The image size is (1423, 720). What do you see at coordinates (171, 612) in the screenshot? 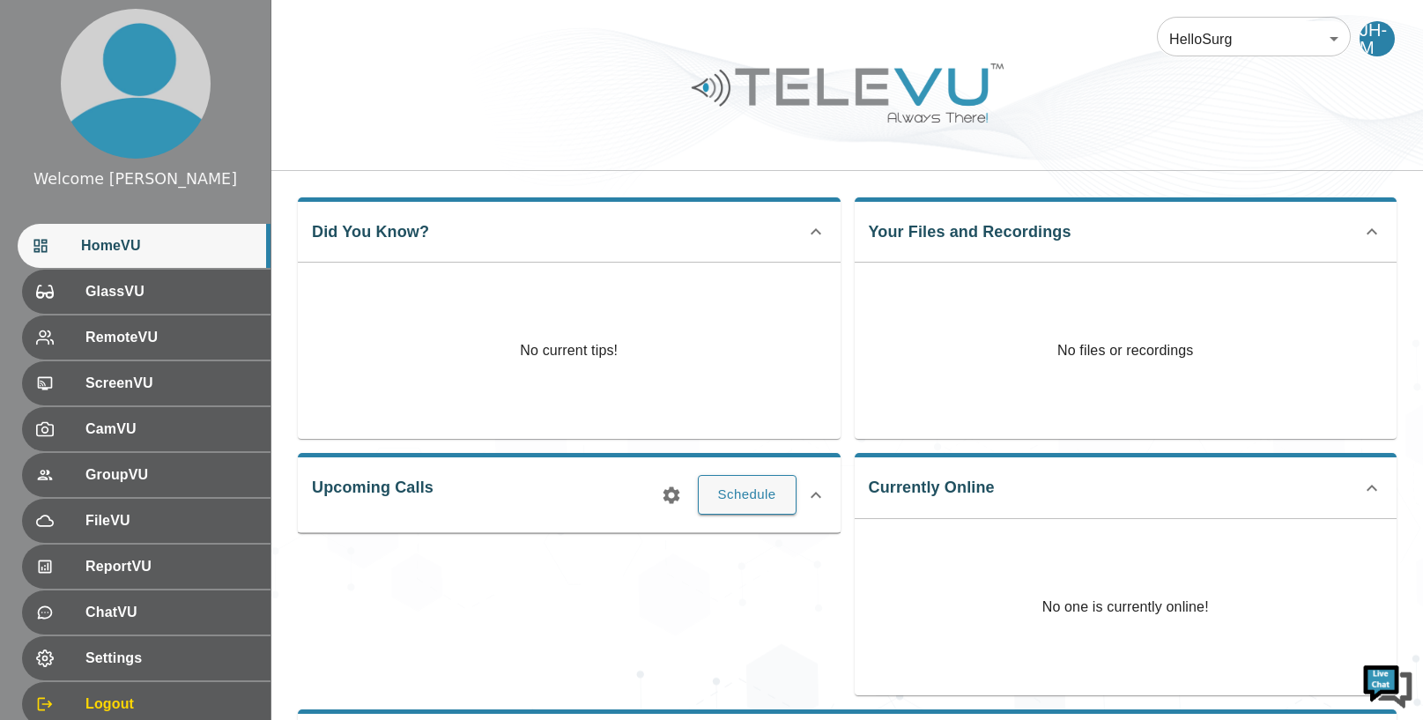
I see `span: ChatVU` at bounding box center [171, 612].